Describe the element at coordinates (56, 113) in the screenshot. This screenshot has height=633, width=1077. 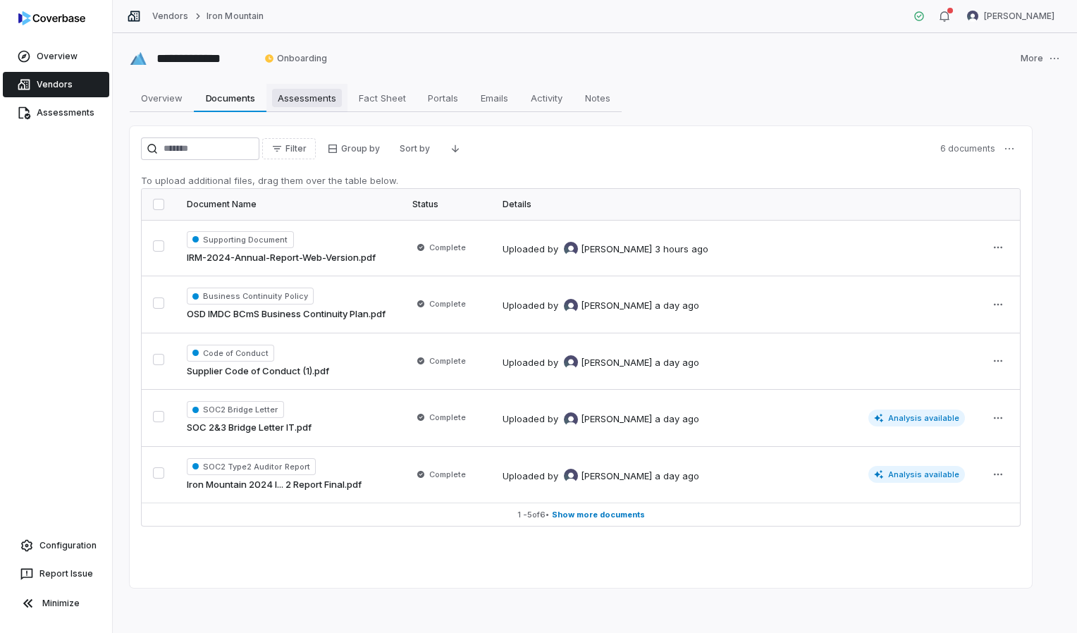
I see `a: Assessments` at that location.